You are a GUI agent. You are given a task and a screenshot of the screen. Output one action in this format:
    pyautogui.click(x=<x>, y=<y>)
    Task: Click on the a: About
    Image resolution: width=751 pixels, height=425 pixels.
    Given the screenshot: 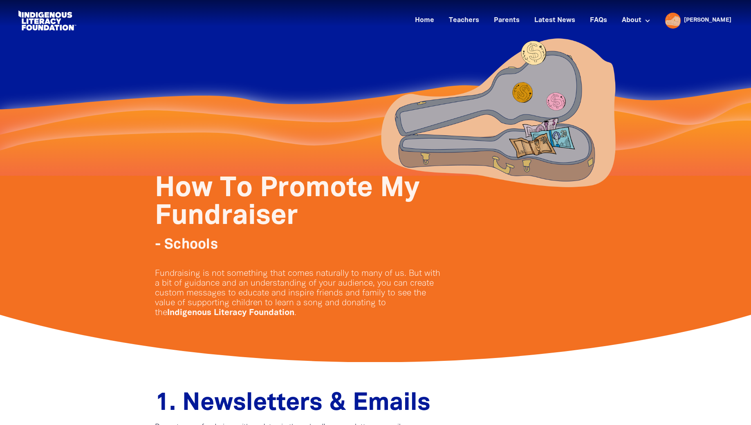 What is the action you would take?
    pyautogui.click(x=636, y=20)
    